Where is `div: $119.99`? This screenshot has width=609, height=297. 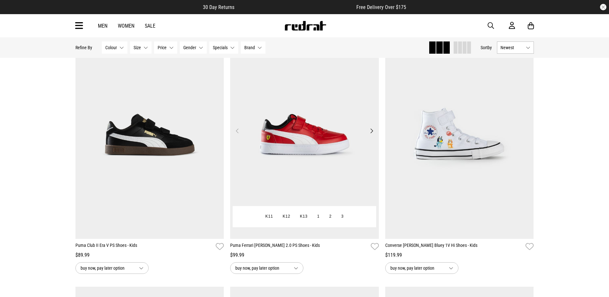 div: $119.99 is located at coordinates (459, 255).